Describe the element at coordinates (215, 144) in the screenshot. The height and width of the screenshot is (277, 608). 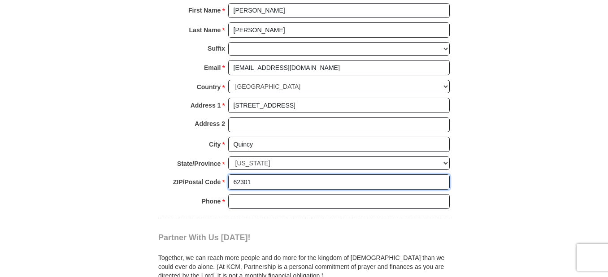
I see `strong: City` at that location.